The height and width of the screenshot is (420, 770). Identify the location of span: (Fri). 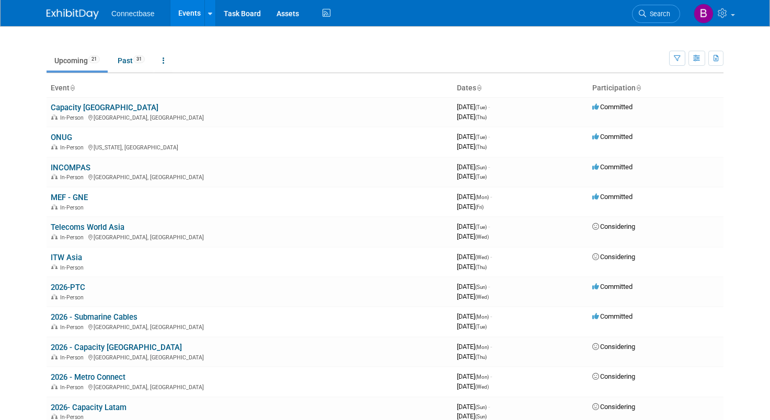
(479, 207).